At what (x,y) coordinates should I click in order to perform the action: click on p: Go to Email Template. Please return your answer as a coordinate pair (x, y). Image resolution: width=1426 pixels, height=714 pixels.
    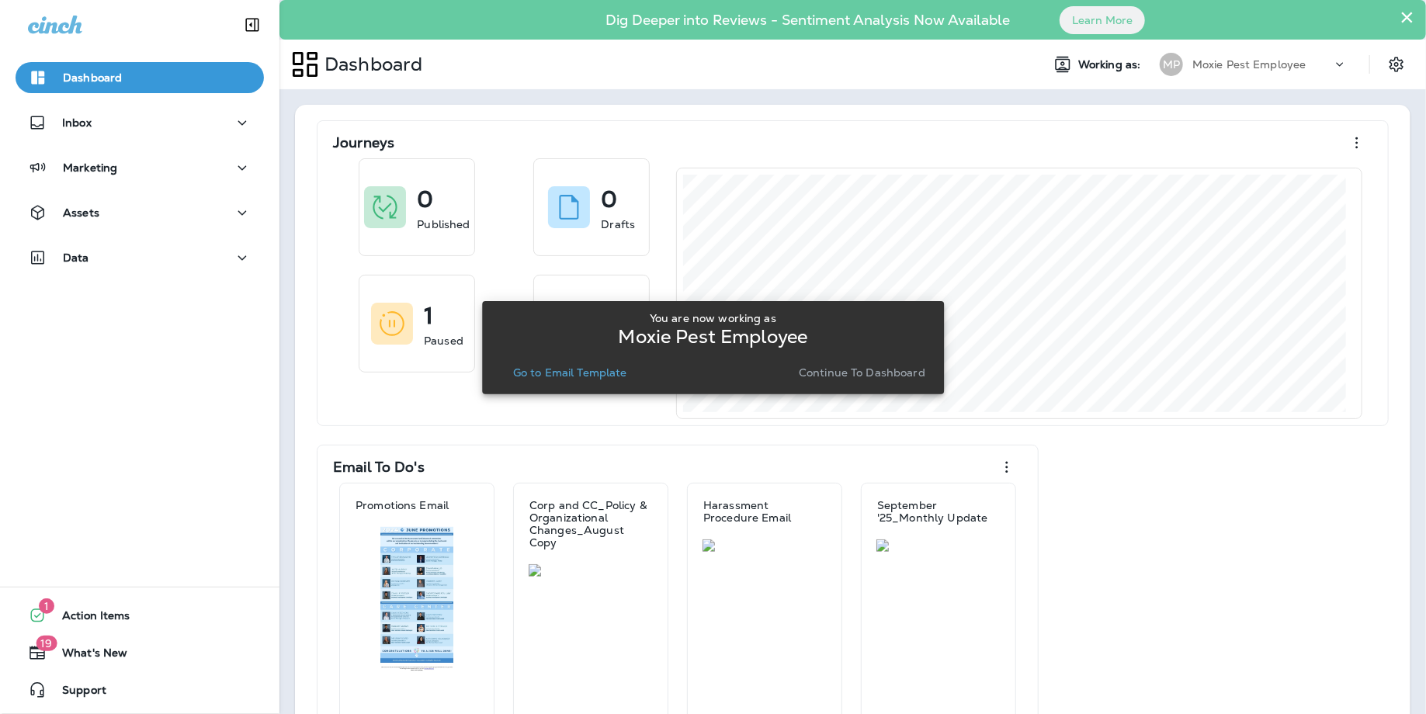
    Looking at the image, I should click on (570, 373).